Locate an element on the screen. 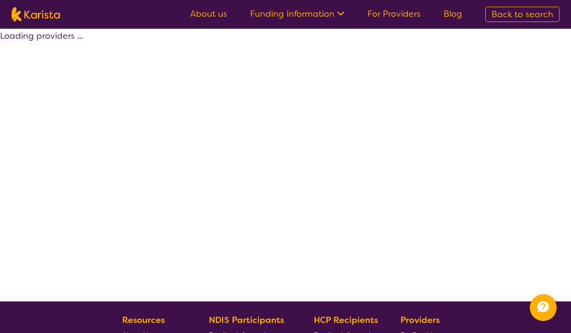 The image size is (571, 333). span: Back to search is located at coordinates (522, 14).